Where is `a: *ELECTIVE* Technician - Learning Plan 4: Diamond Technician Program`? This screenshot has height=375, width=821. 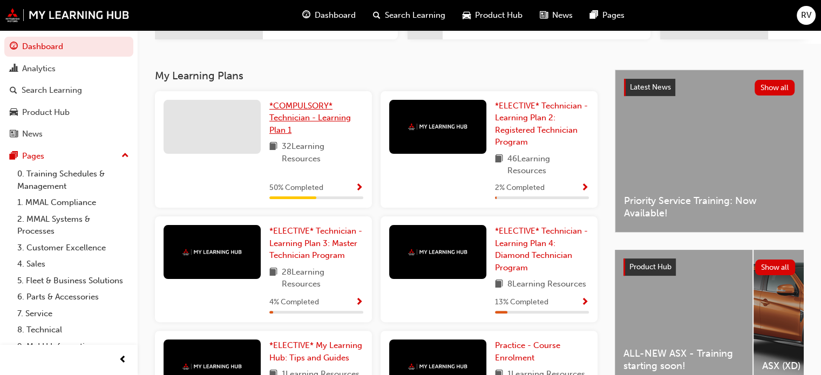 a: *ELECTIVE* Technician - Learning Plan 4: Diamond Technician Program is located at coordinates (542, 249).